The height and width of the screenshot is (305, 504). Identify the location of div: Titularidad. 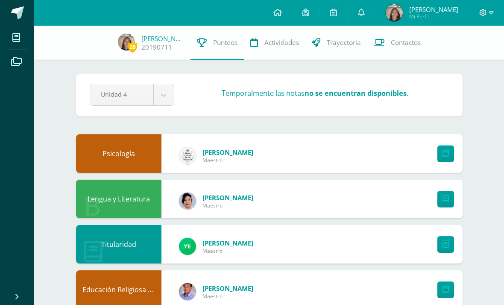
(119, 244).